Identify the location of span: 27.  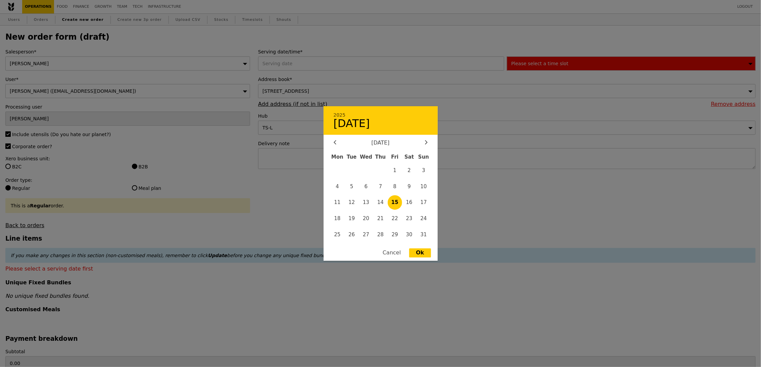
(366, 234).